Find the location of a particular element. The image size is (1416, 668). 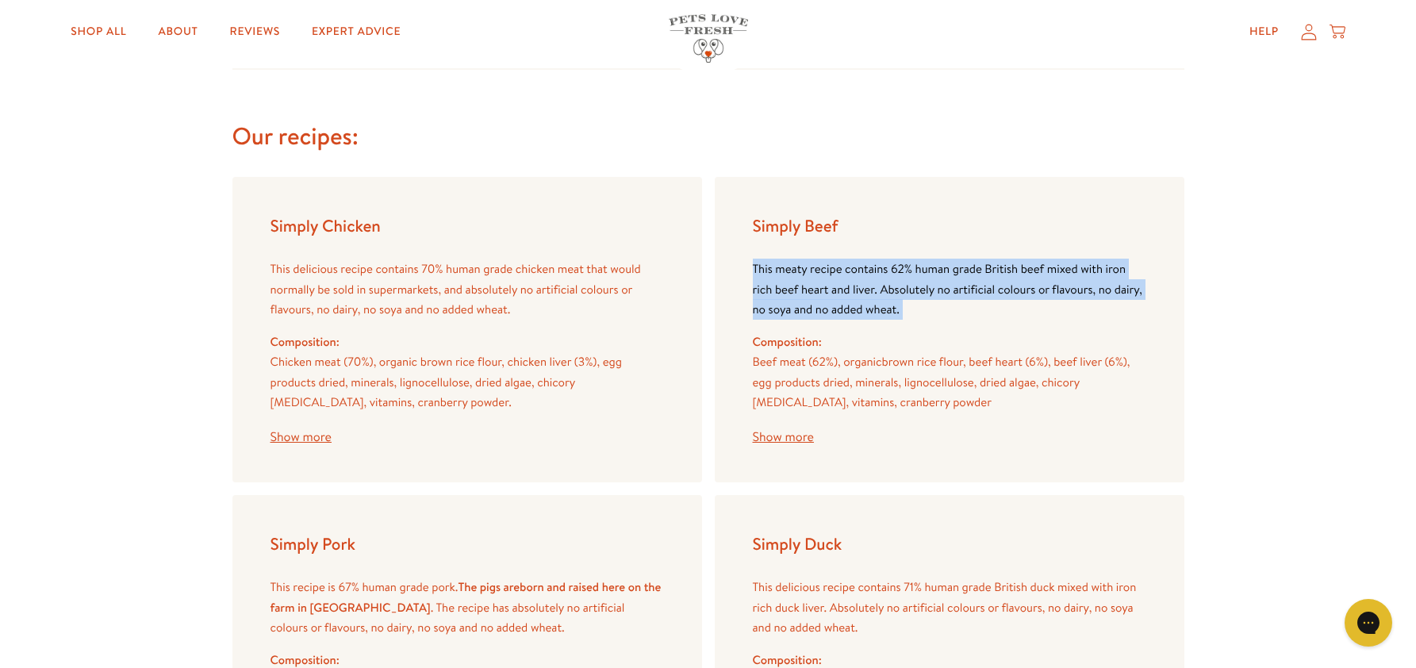

h4: Simply Duck is located at coordinates (949, 543).